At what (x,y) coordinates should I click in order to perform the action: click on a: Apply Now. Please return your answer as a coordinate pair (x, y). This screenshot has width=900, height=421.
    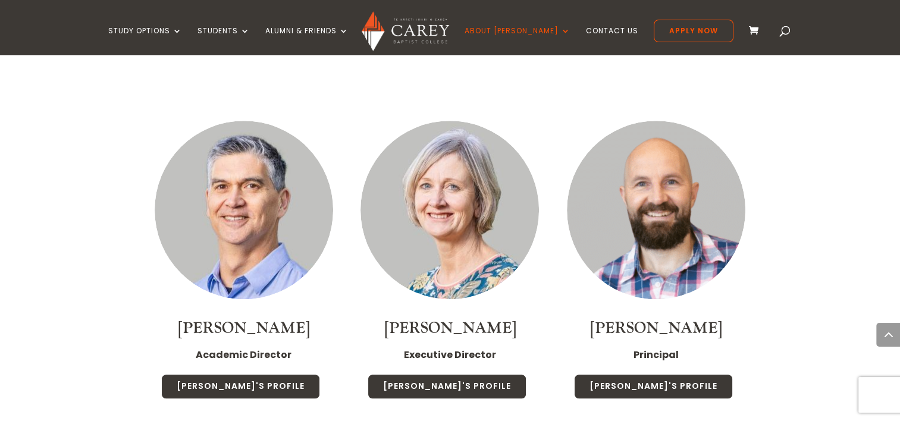
    Looking at the image, I should click on (694, 31).